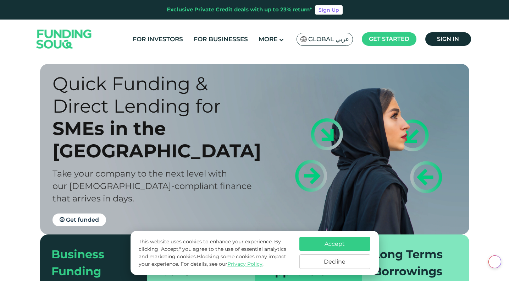 The image size is (509, 281). I want to click on img: Logo, so click(64, 39).